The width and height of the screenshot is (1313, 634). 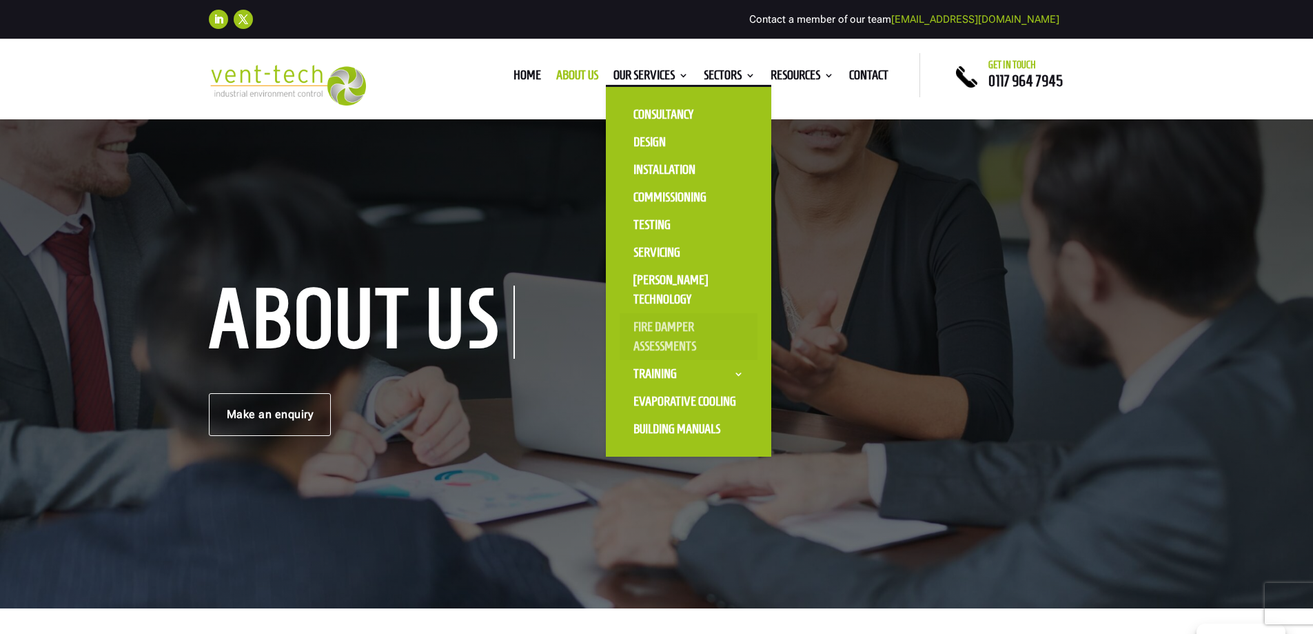 I want to click on a: Consultancy, so click(x=689, y=114).